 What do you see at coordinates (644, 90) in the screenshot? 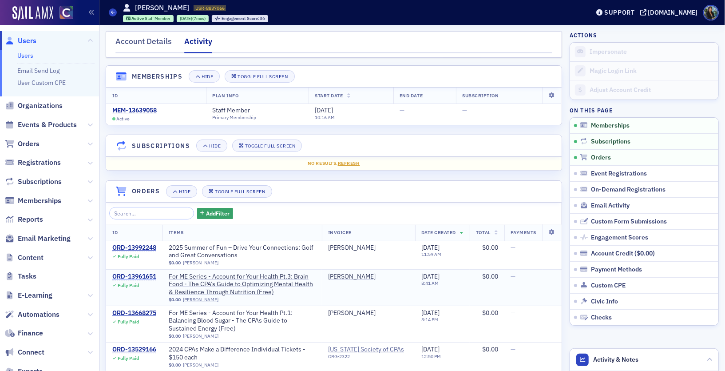
I see `a: Adjust Account Credit` at bounding box center [644, 90].